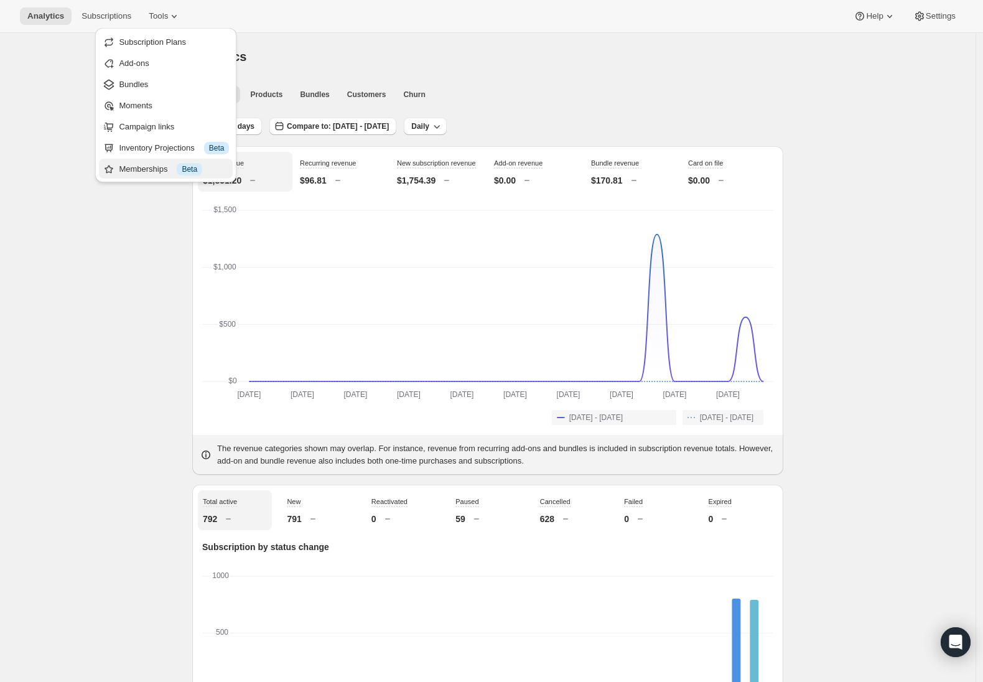 Image resolution: width=983 pixels, height=682 pixels. Describe the element at coordinates (504, 180) in the screenshot. I see `p: $0.00` at that location.